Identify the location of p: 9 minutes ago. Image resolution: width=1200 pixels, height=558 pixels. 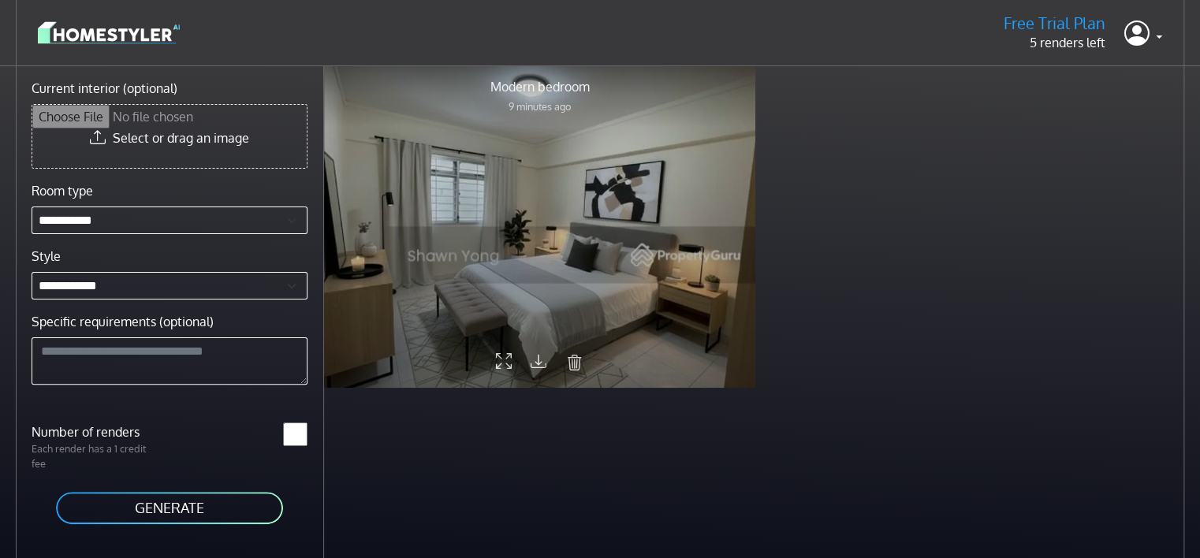
(540, 106).